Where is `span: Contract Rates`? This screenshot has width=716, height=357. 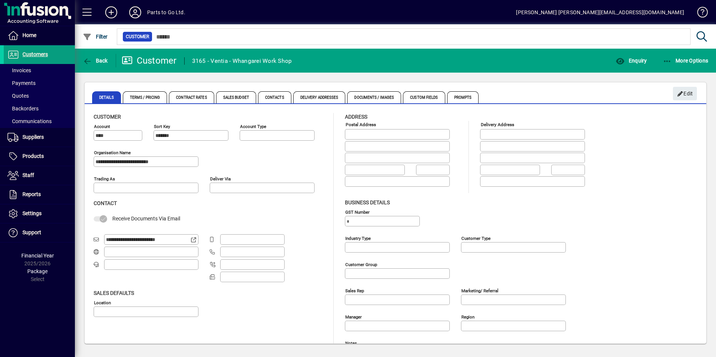 span: Contract Rates is located at coordinates (191, 97).